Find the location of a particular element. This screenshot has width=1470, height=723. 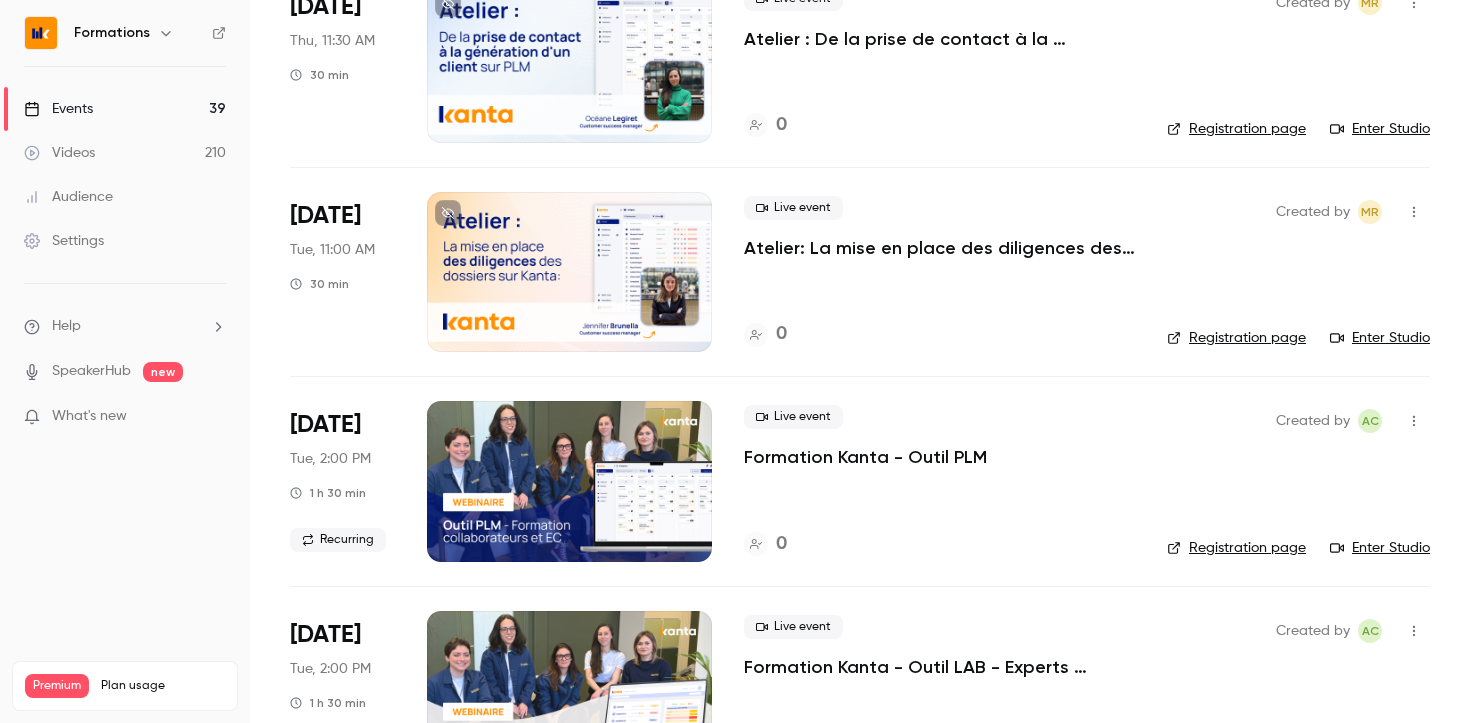

span: Premium is located at coordinates (57, 686).